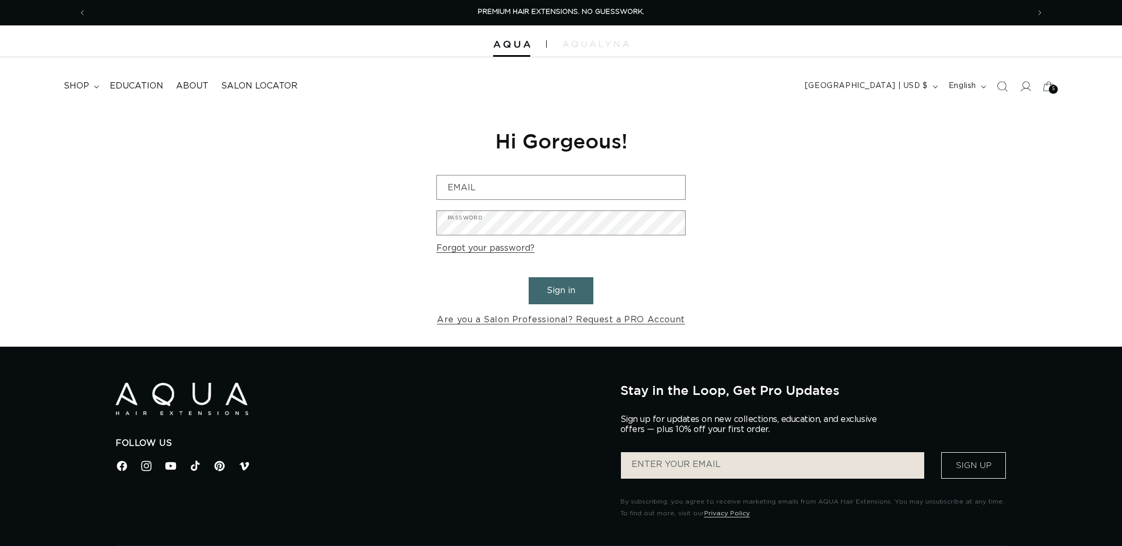 The image size is (1122, 546). I want to click on summary: Search, so click(1002, 86).